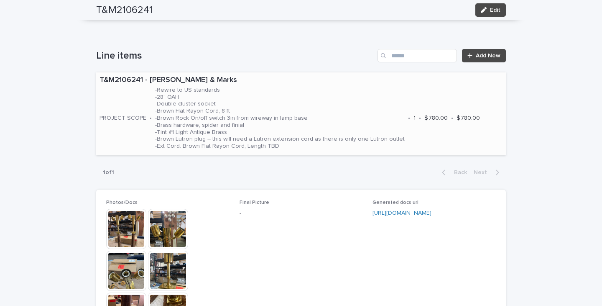  I want to click on span: Add New, so click(488, 56).